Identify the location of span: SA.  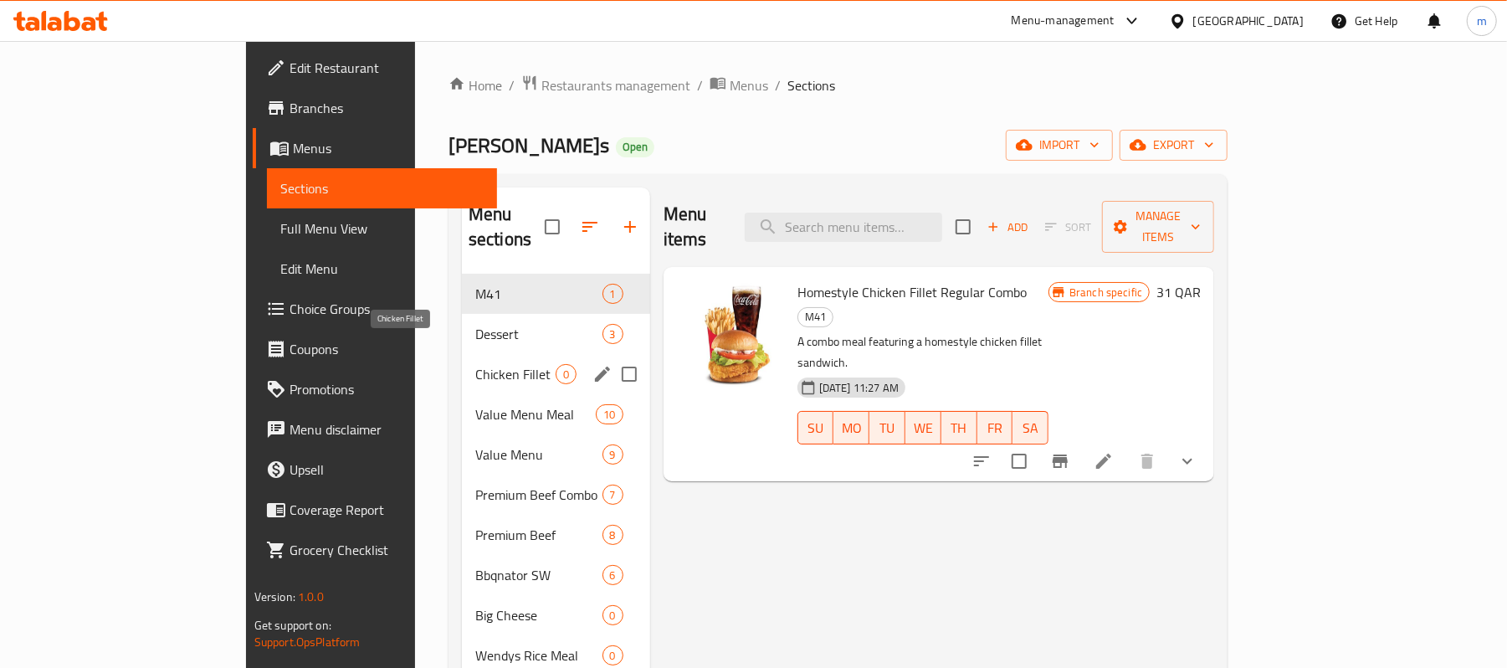
(1030, 428).